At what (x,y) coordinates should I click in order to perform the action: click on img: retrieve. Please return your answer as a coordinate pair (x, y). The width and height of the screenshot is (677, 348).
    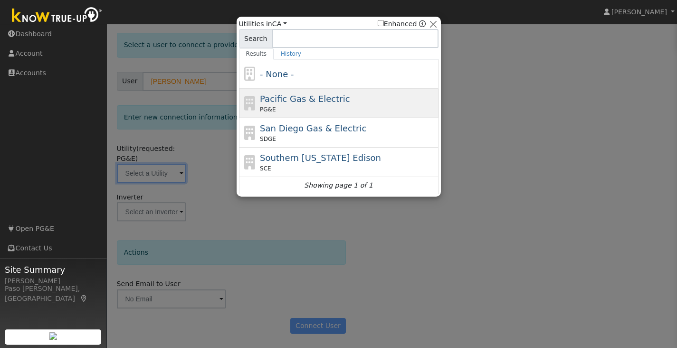
    Looking at the image, I should click on (53, 336).